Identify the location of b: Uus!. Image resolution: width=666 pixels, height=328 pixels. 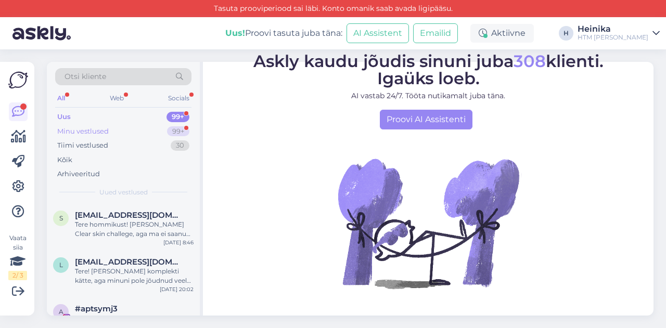
(235, 33).